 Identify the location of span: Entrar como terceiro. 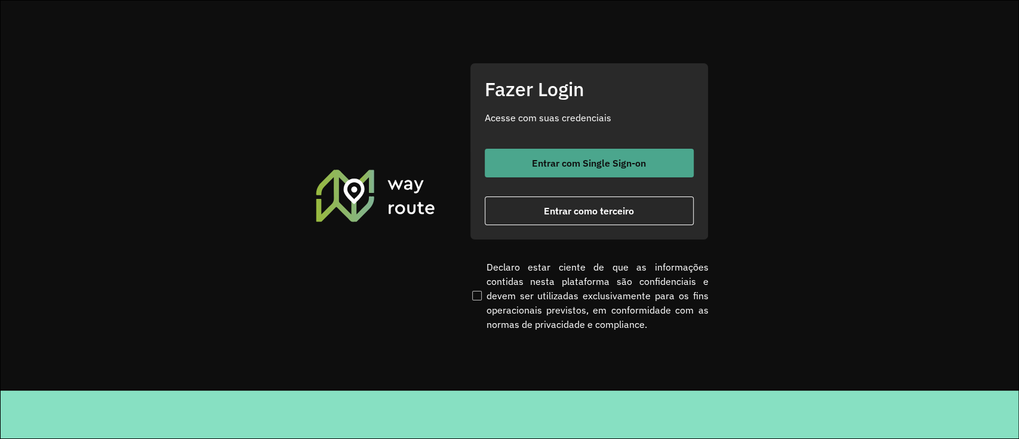
(589, 211).